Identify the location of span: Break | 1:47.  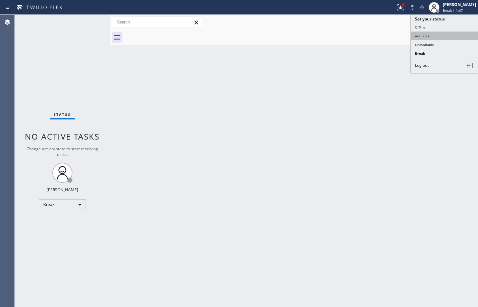
(453, 10).